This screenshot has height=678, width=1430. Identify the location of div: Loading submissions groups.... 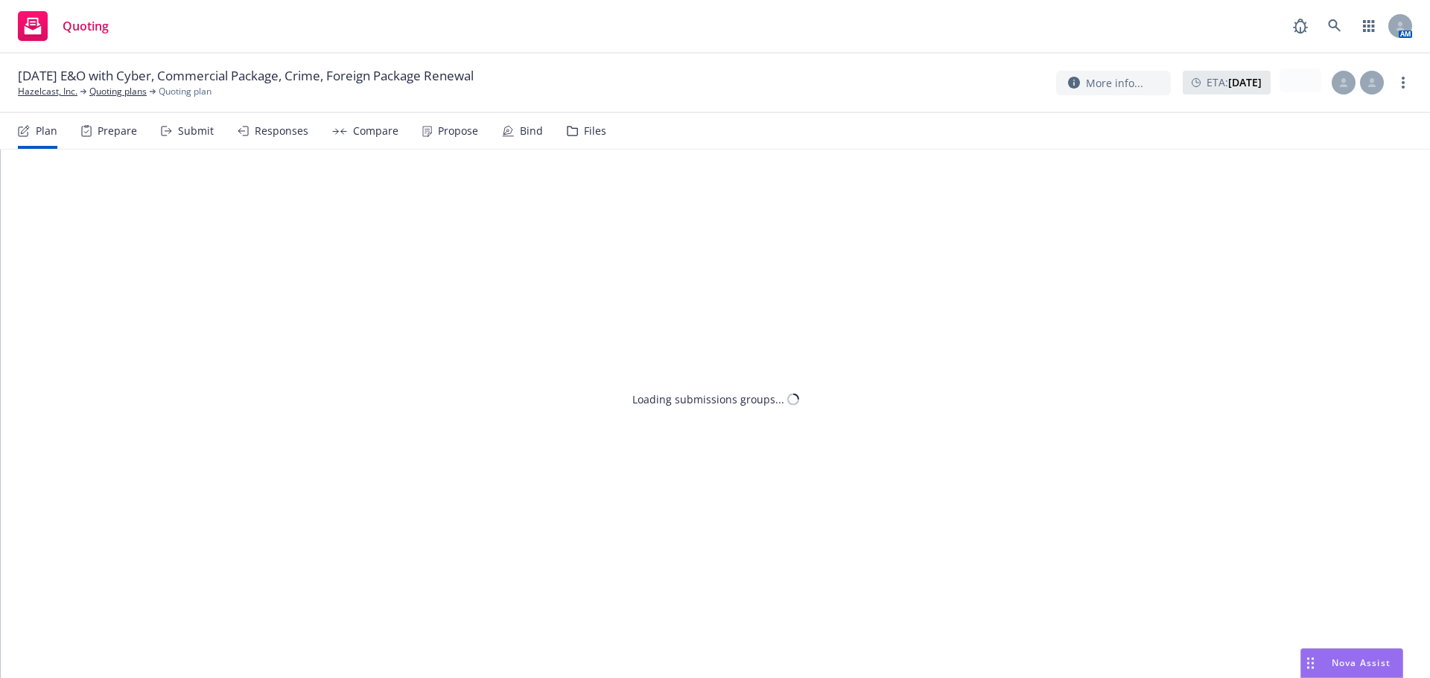
(708, 399).